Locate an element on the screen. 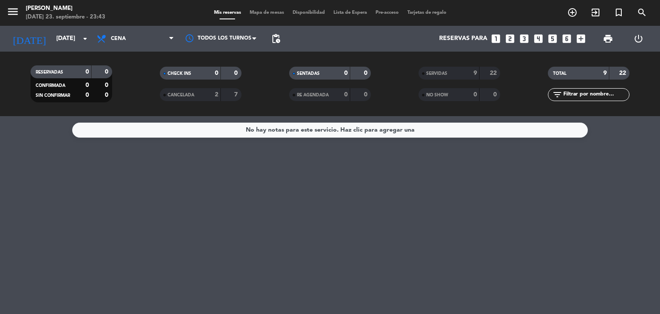 The width and height of the screenshot is (660, 314). span: Reservas para is located at coordinates (463, 39).